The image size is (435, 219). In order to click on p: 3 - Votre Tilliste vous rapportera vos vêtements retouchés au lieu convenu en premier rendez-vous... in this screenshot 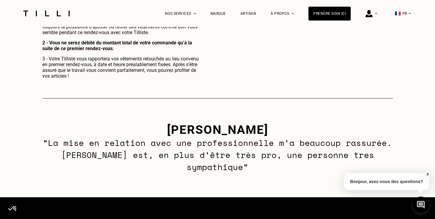, I will do `click(123, 67)`.